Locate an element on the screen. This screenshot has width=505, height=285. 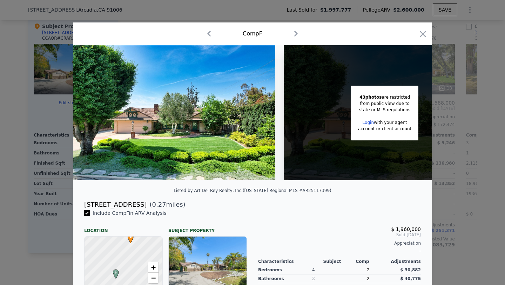
span: $ 30,882 is located at coordinates (410, 270).